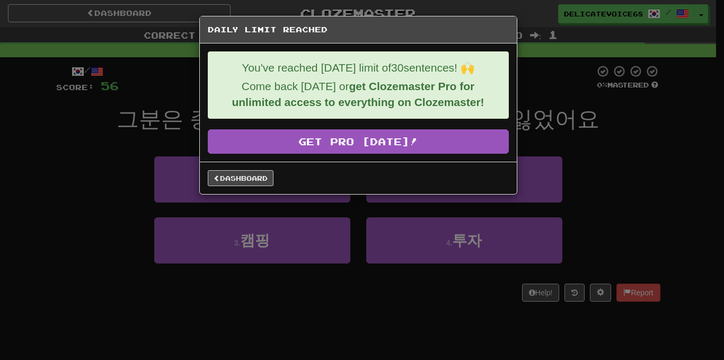  What do you see at coordinates (358, 94) in the screenshot?
I see `strong: get Clozemaster Pro for unlimited access to everything on Clozemaster!` at bounding box center [358, 94].